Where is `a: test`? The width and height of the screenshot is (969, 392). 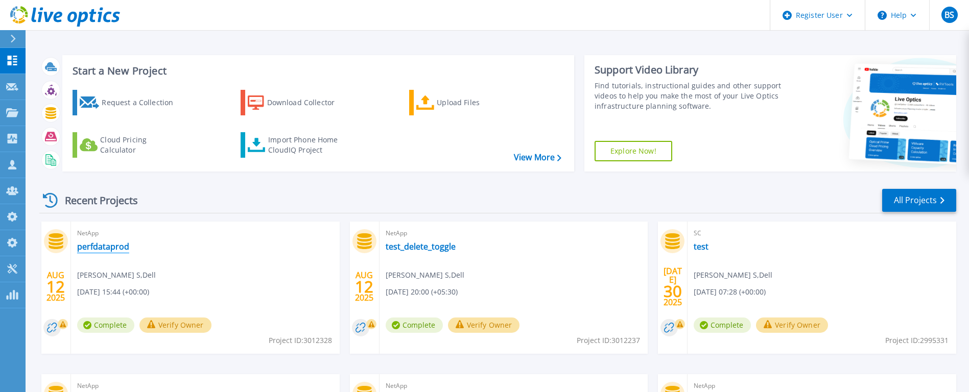 a: test is located at coordinates (701, 247).